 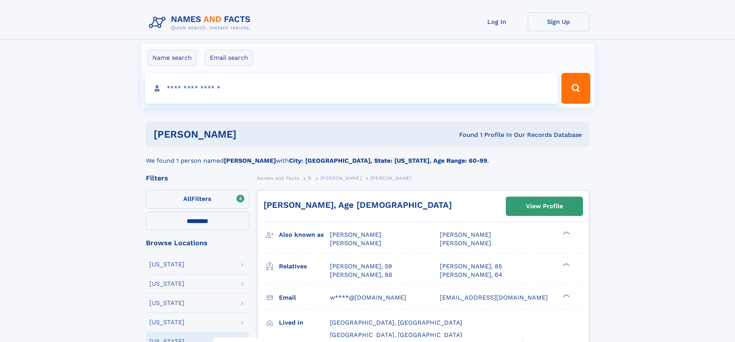 What do you see at coordinates (198, 243) in the screenshot?
I see `div: Browse Locations` at bounding box center [198, 243].